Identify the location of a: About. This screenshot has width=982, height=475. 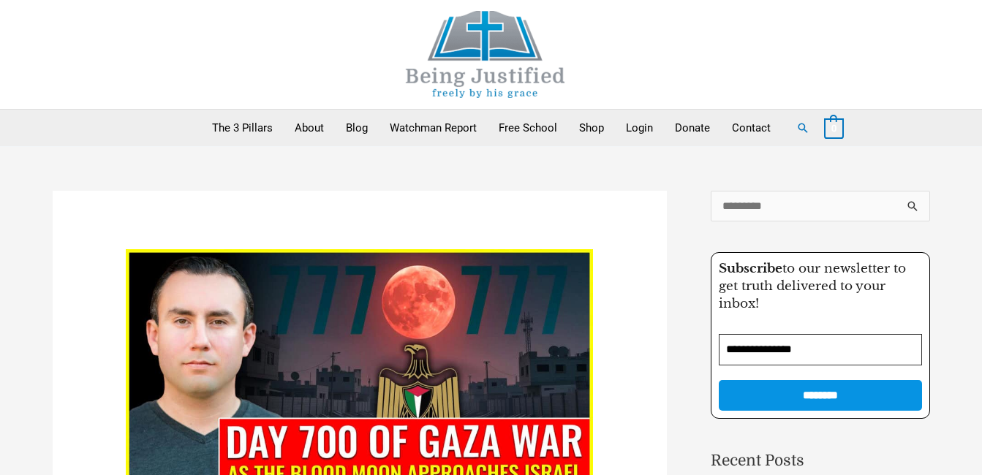
(309, 128).